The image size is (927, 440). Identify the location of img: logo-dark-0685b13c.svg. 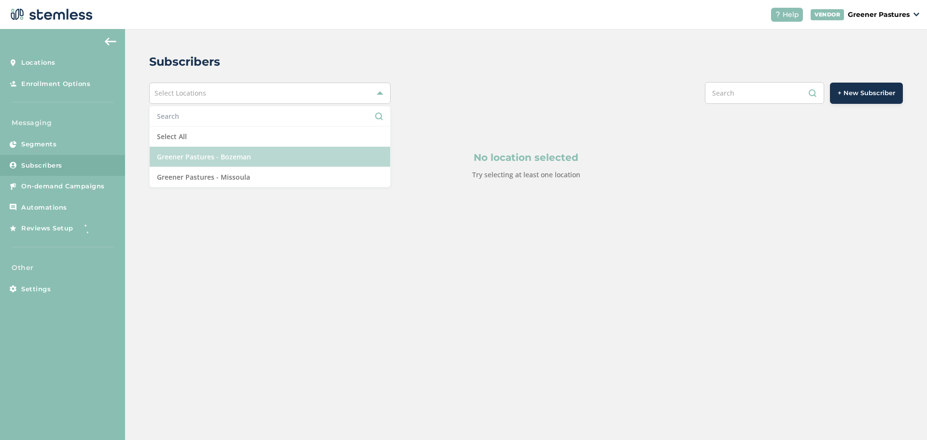
(50, 14).